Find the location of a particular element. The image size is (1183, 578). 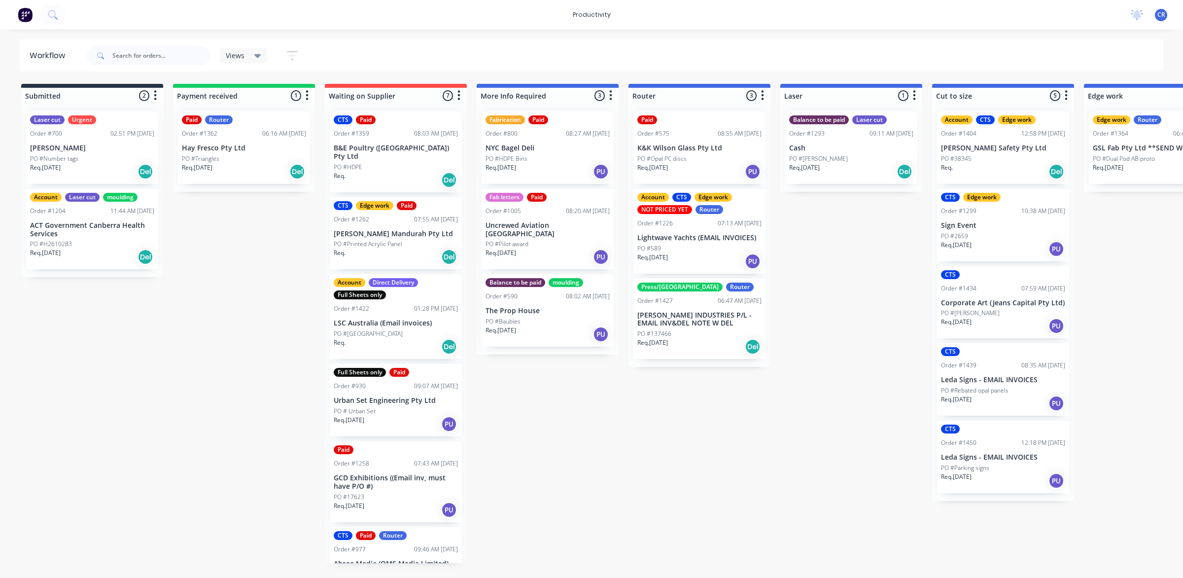

p: PO #Baubles is located at coordinates (503, 321).